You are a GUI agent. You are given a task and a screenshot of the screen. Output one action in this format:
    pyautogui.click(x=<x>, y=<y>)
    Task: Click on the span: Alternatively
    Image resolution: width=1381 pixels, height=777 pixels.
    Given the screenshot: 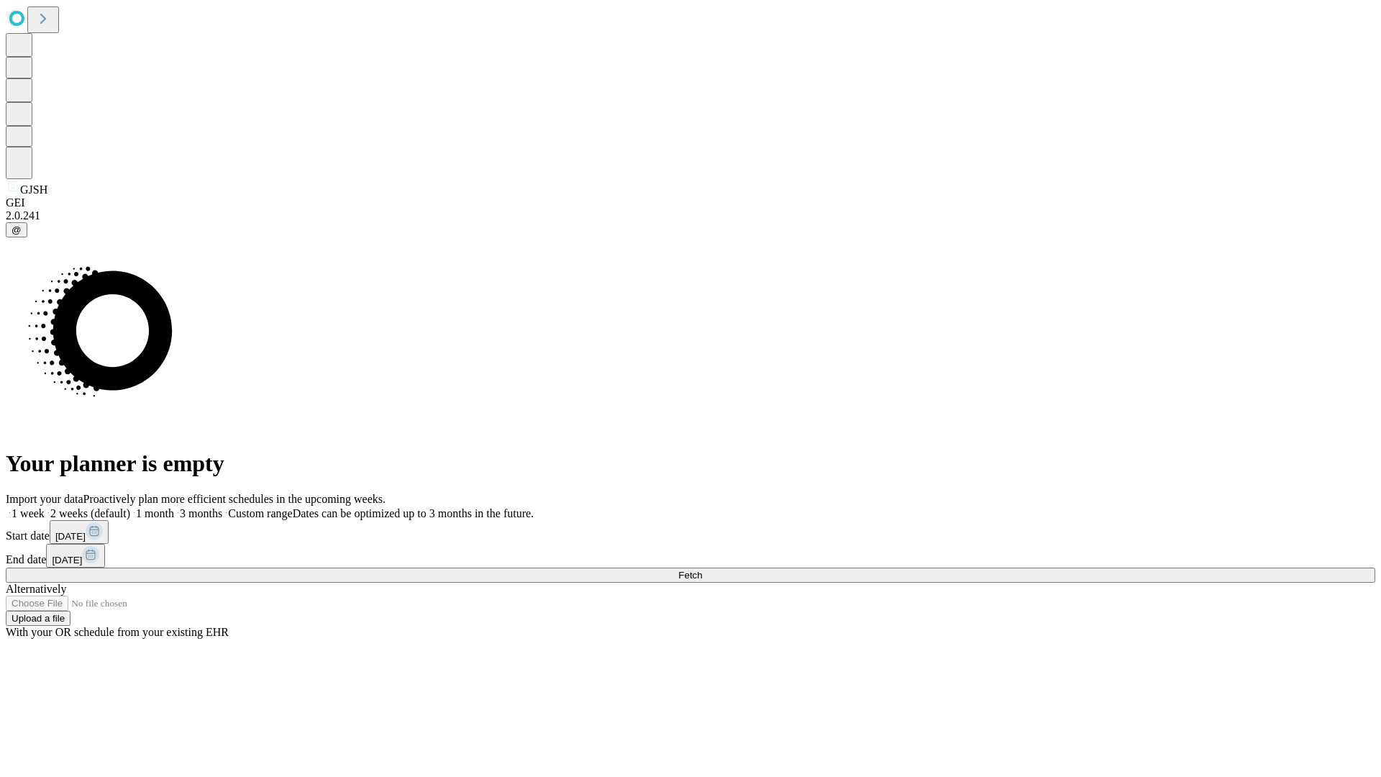 What is the action you would take?
    pyautogui.click(x=36, y=588)
    